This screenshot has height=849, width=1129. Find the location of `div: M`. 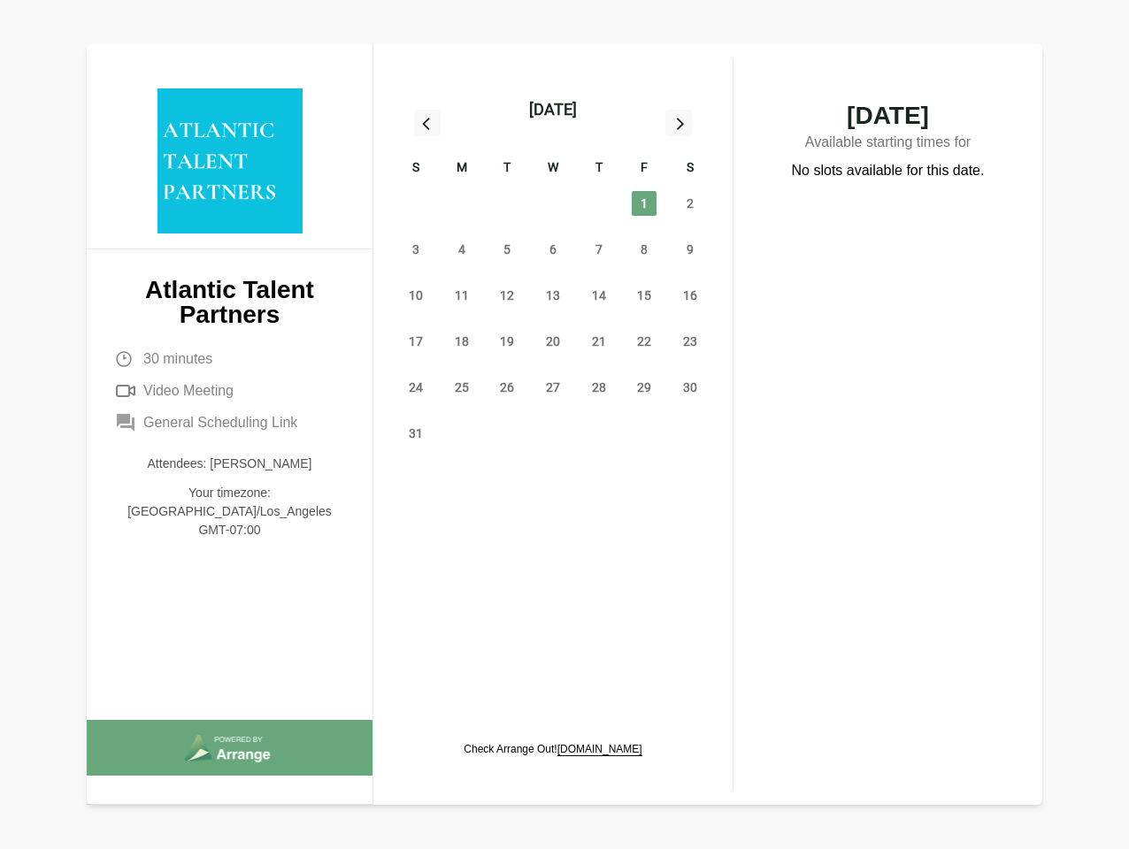

div: M is located at coordinates (462, 169).